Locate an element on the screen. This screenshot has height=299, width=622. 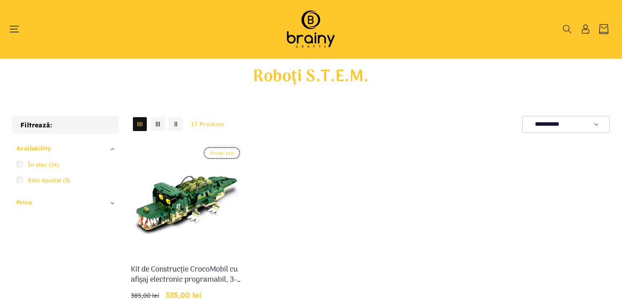
summary: Availability (0 selectat) is located at coordinates (65, 148).